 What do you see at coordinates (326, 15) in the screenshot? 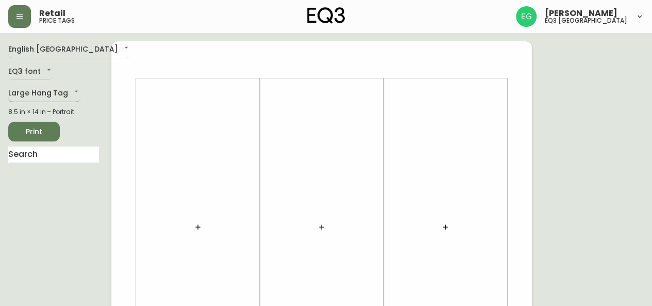
I see `img: logo` at bounding box center [326, 15].